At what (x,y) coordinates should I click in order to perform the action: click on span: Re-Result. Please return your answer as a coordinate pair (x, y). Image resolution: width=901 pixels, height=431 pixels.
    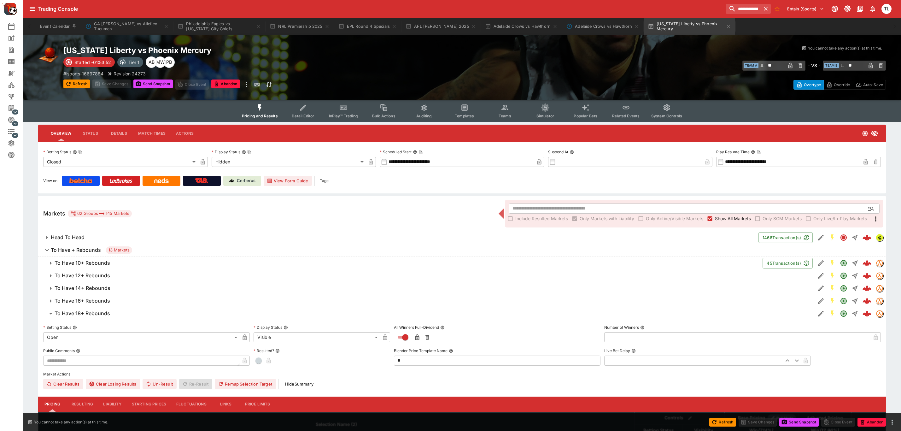
    Looking at the image, I should click on (195, 384).